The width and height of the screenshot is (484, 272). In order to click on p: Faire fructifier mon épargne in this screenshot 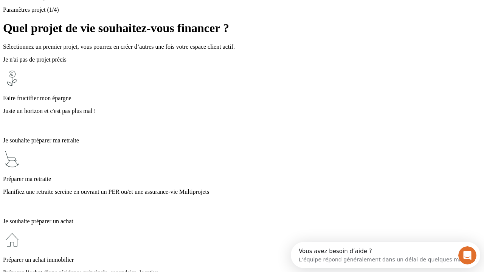, I will do `click(242, 98)`.